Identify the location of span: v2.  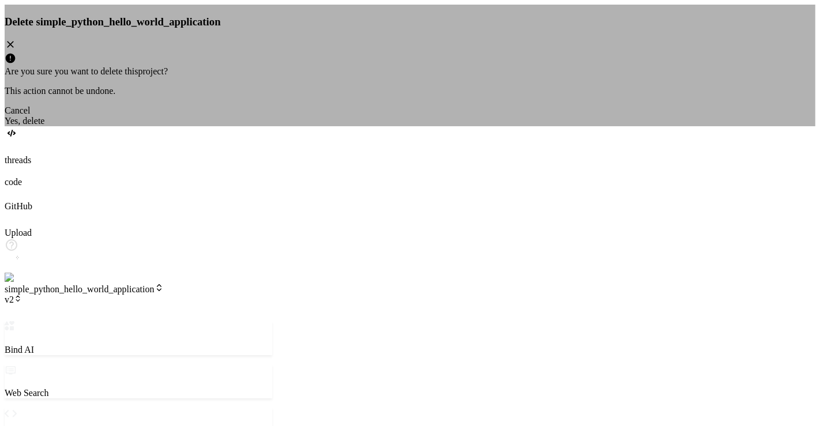
(13, 299).